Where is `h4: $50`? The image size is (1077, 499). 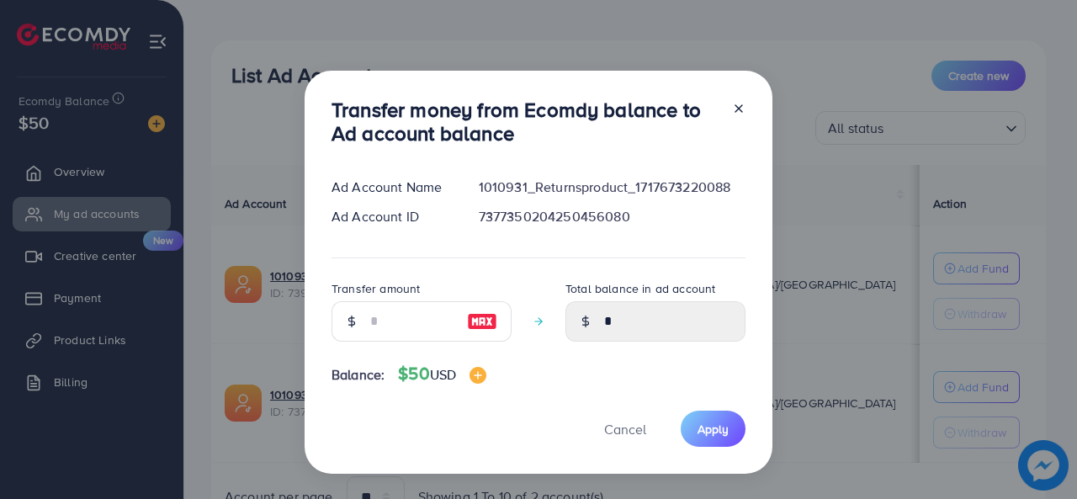
h4: $50 is located at coordinates (442, 373).